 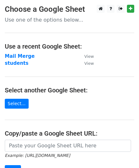 I want to click on h4: Use a recent Google Sheet:, so click(x=69, y=46).